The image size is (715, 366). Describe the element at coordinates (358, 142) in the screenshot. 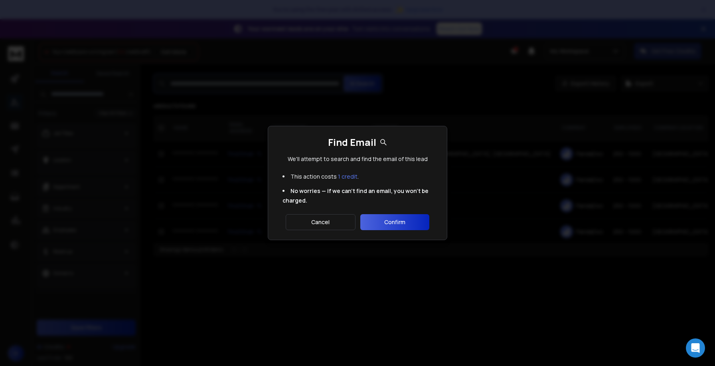

I see `h1: Find Email` at that location.